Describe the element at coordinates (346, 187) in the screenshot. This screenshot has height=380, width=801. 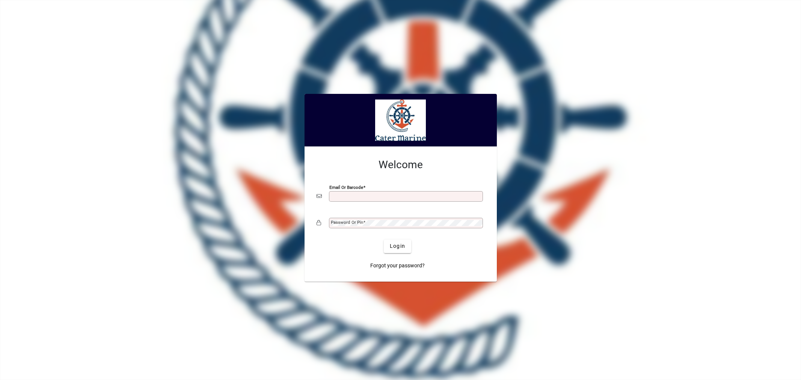
I see `mat-label: Email or Barcode` at that location.